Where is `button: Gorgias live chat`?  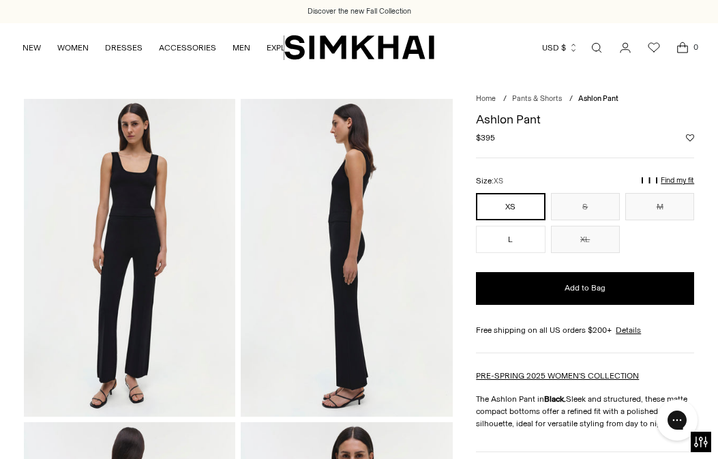 button: Gorgias live chat is located at coordinates (27, 25).